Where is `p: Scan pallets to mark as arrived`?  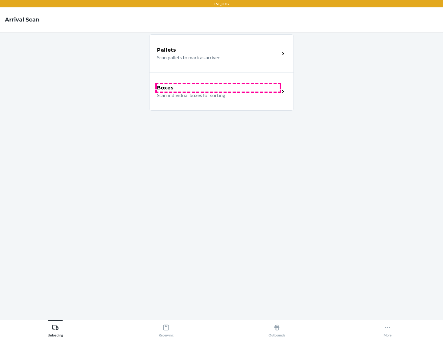
p: Scan pallets to mark as arrived is located at coordinates (216, 58).